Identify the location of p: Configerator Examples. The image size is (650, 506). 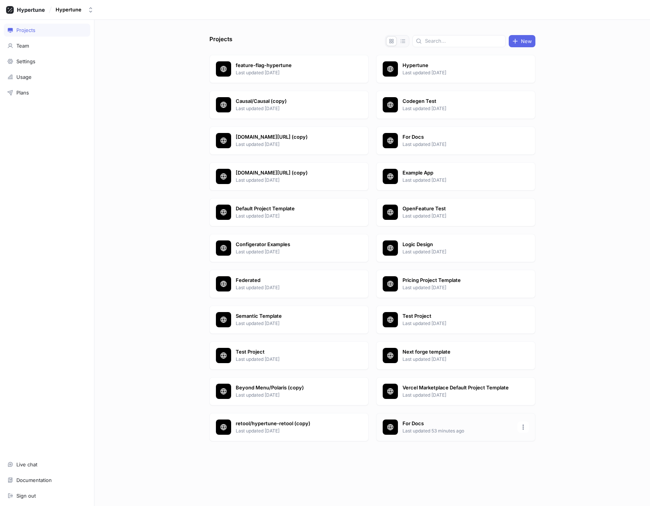
(291, 244).